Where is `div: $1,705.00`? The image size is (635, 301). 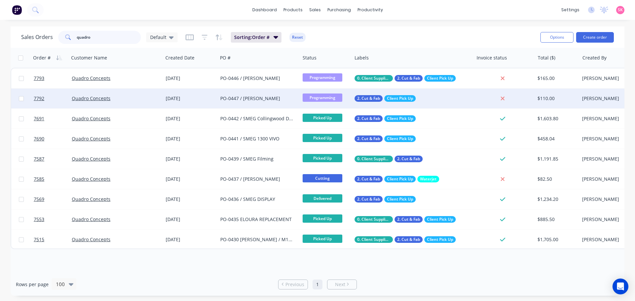
div: $1,705.00 is located at coordinates (556, 240).